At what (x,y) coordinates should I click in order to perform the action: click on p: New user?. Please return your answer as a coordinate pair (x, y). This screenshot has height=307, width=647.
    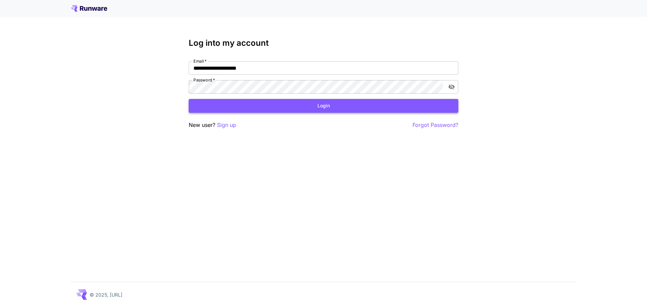
    Looking at the image, I should click on (212, 125).